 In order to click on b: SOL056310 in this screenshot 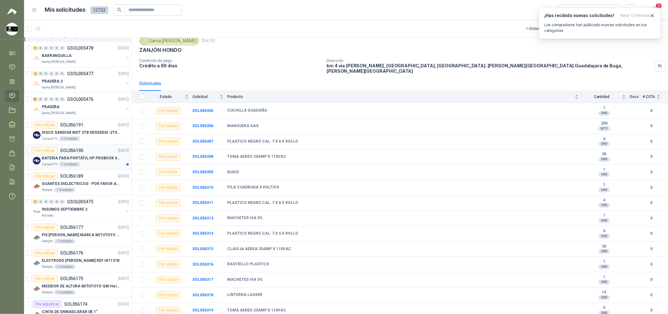, I will do `click(203, 188)`.